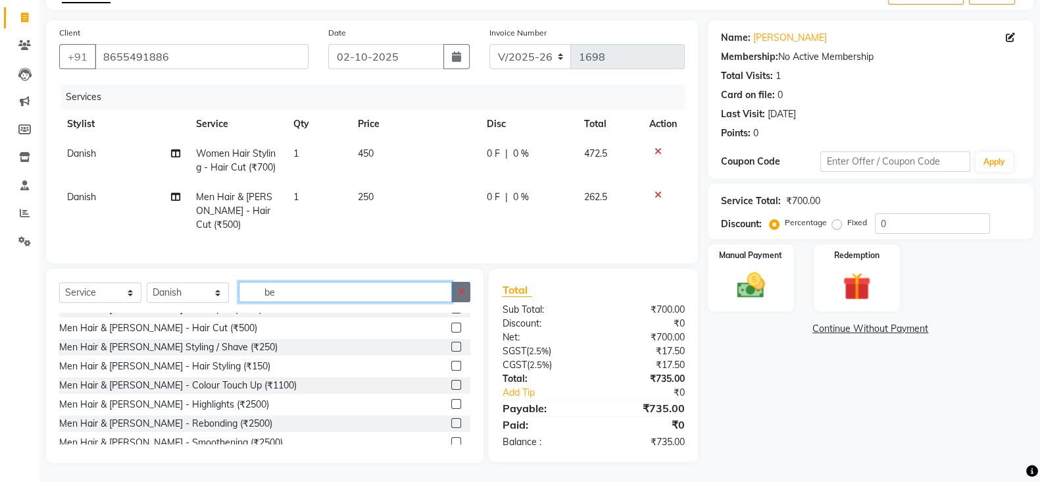  I want to click on span: 450, so click(366, 153).